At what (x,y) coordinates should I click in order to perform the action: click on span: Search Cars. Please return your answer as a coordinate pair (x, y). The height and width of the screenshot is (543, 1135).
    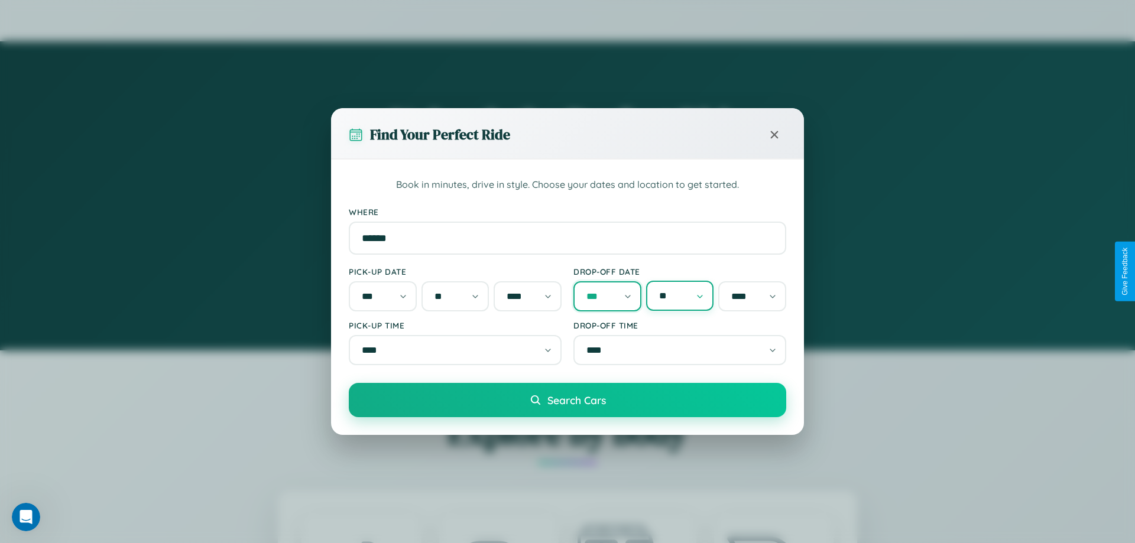
    Looking at the image, I should click on (576, 400).